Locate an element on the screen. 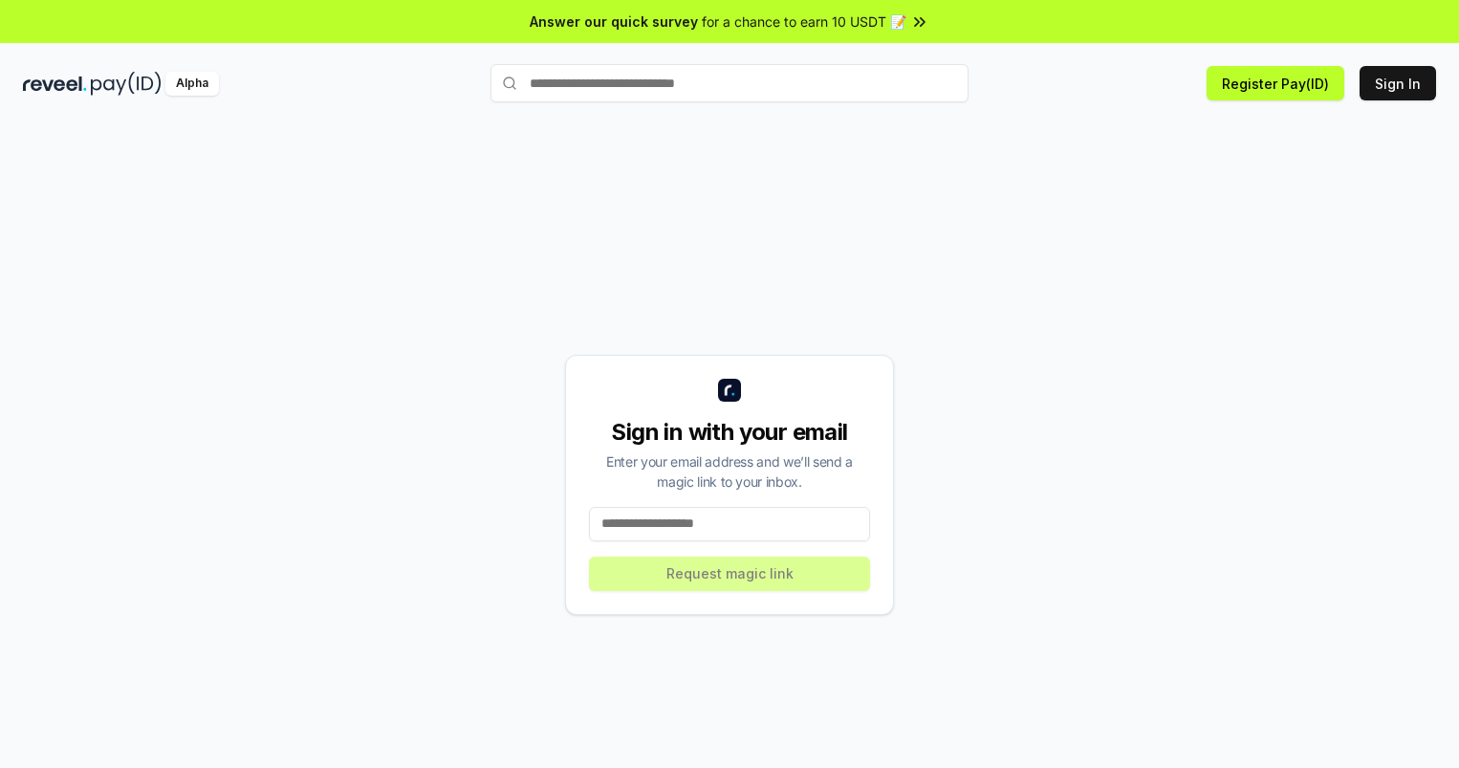  div: Alpha is located at coordinates (192, 83).